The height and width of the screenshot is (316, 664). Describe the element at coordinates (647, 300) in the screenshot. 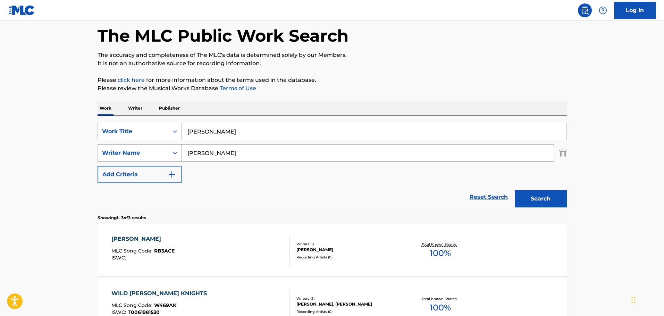

I see `div: Chat Widget` at that location.